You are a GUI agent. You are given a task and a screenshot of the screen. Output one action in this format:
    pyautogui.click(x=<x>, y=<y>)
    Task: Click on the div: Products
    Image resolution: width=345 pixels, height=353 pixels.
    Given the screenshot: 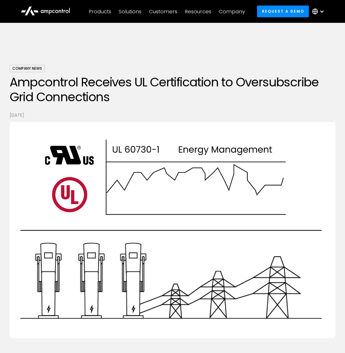 What is the action you would take?
    pyautogui.click(x=100, y=11)
    